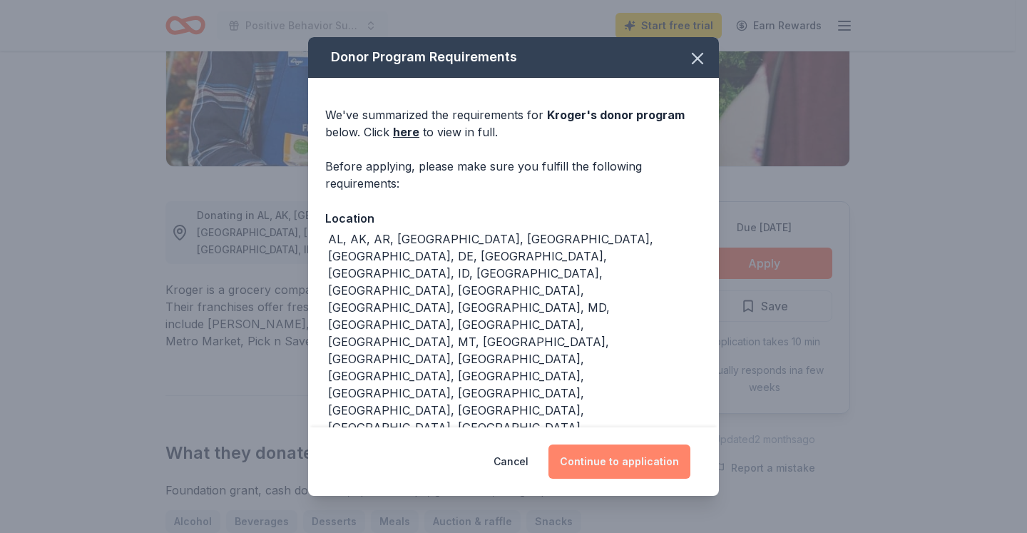 This screenshot has width=1027, height=533. Describe the element at coordinates (615, 115) in the screenshot. I see `span: Kroger 's donor program` at that location.